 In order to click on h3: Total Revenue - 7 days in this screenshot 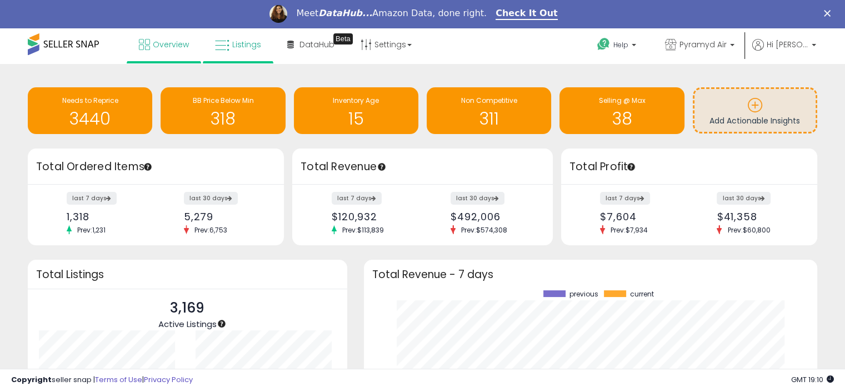, I will do `click(591, 274)`.